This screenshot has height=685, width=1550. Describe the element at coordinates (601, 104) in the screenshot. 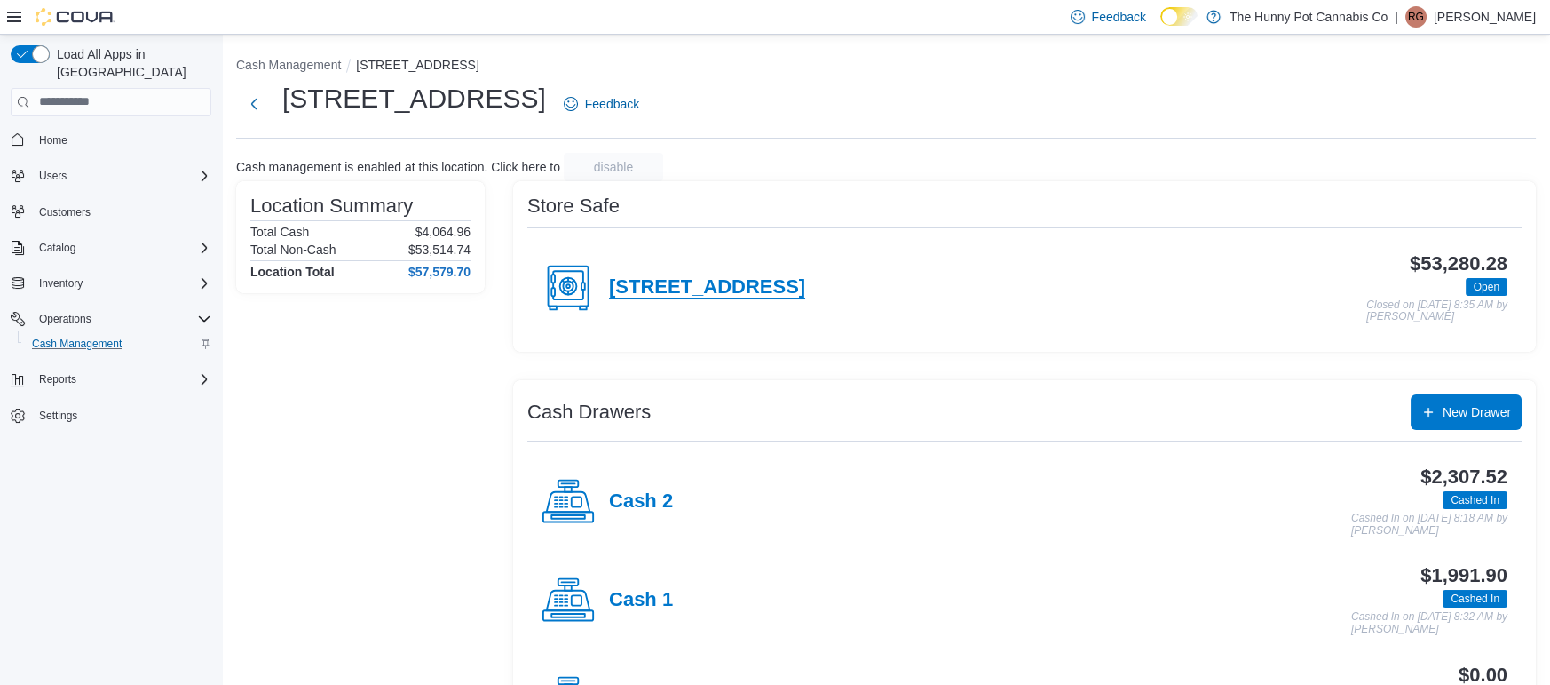

I see `a: Feedback` at that location.